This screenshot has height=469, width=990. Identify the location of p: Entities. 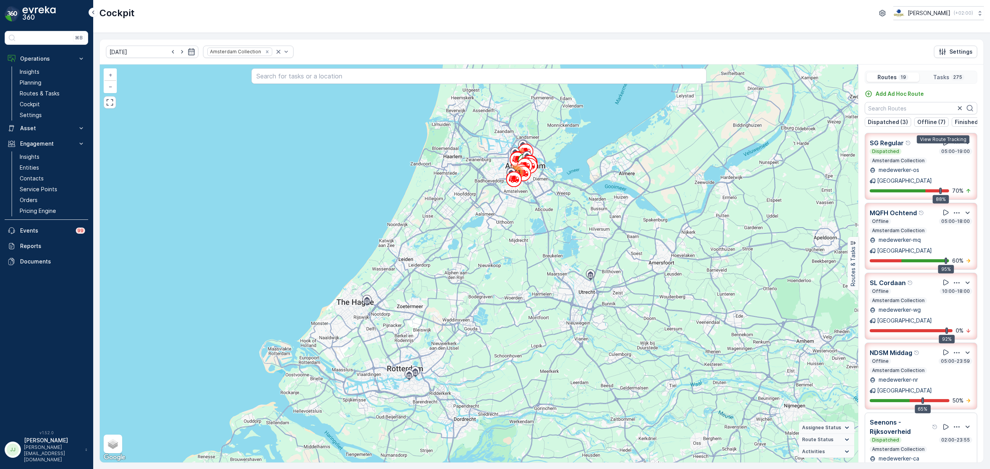
(29, 168).